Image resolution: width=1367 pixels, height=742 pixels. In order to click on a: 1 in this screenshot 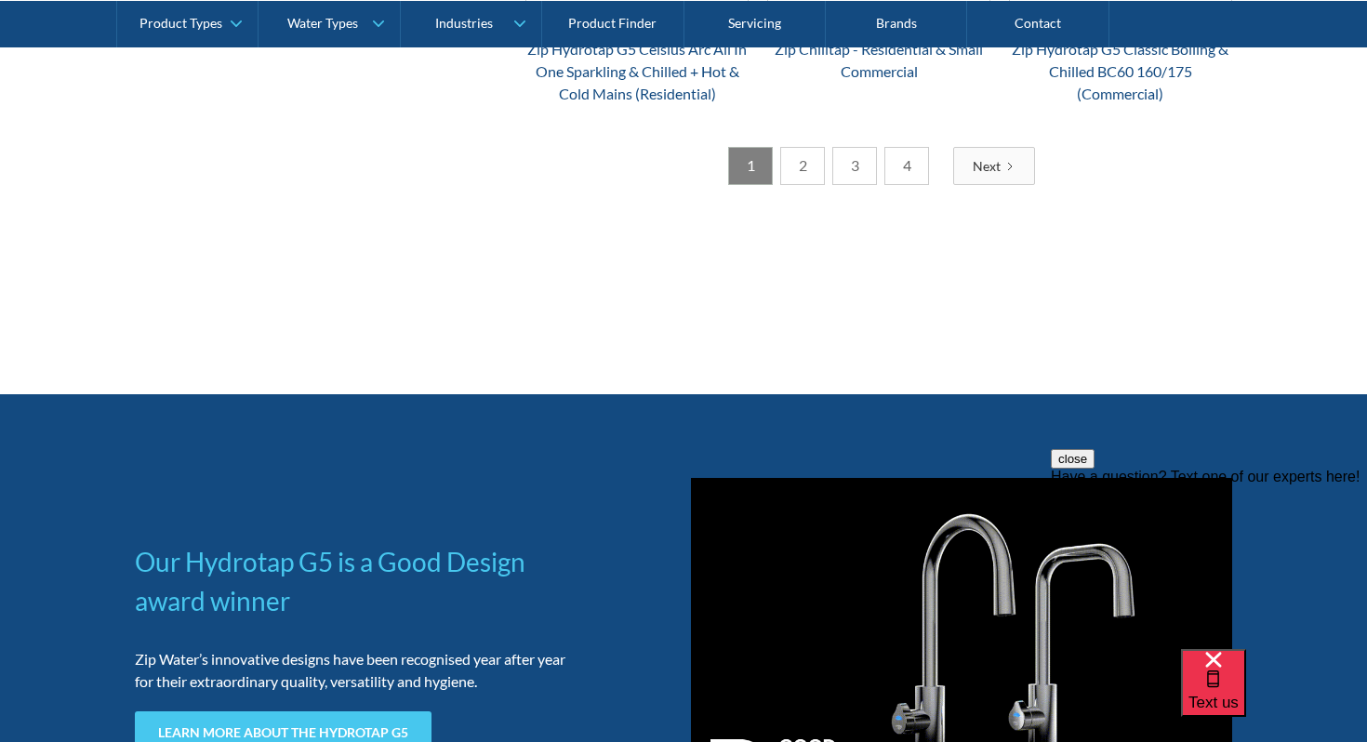, I will do `click(750, 165)`.